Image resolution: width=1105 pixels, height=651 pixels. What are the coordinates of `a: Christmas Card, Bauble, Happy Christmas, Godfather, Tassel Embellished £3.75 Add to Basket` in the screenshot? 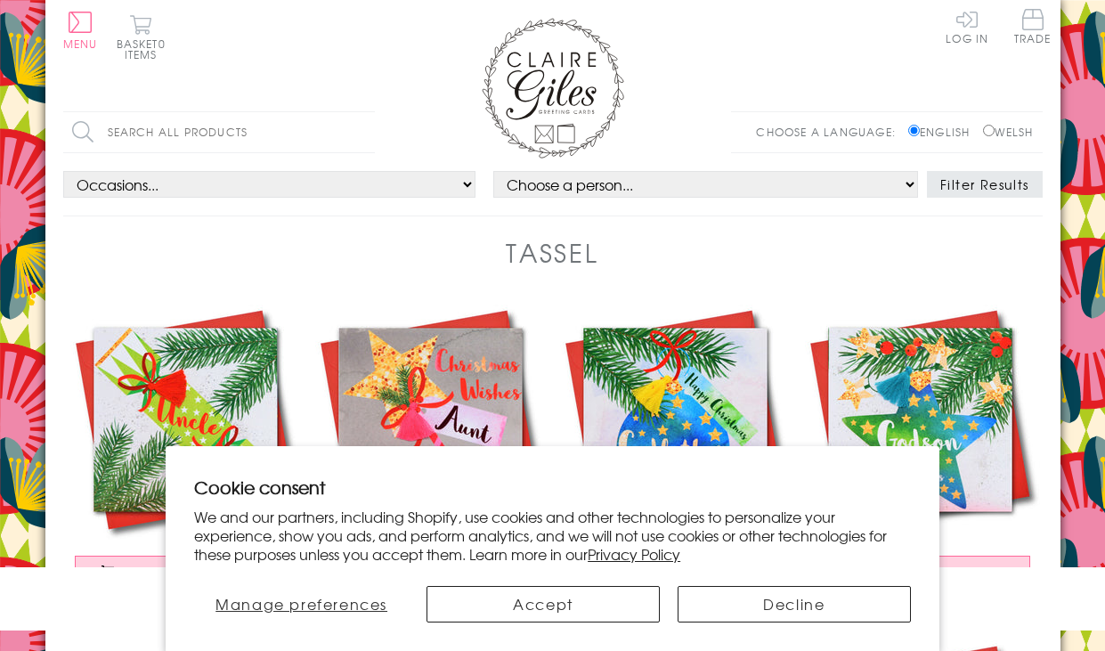 It's located at (675, 452).